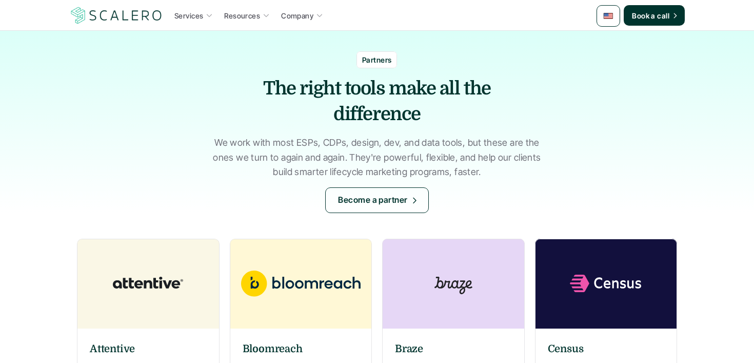 This screenshot has height=363, width=754. What do you see at coordinates (297, 15) in the screenshot?
I see `p: Company` at bounding box center [297, 15].